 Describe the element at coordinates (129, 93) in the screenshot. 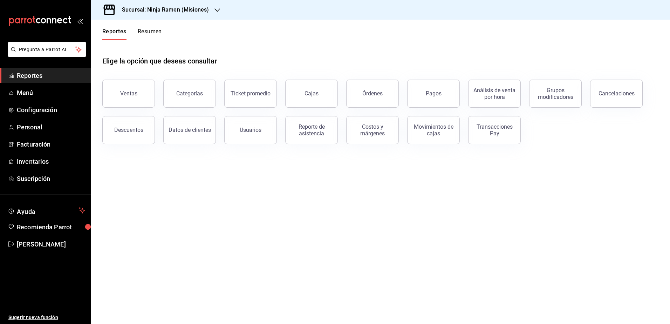

I see `div: Ventas` at that location.